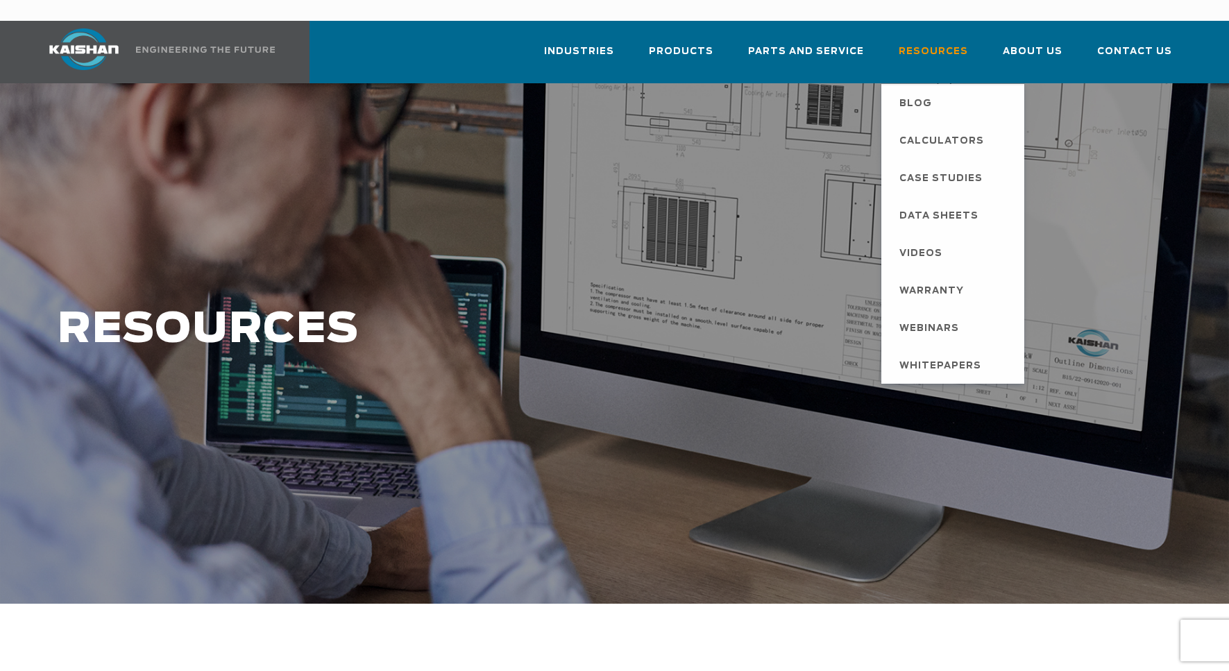 The image size is (1229, 671). Describe the element at coordinates (939, 216) in the screenshot. I see `span: Data Sheets` at that location.